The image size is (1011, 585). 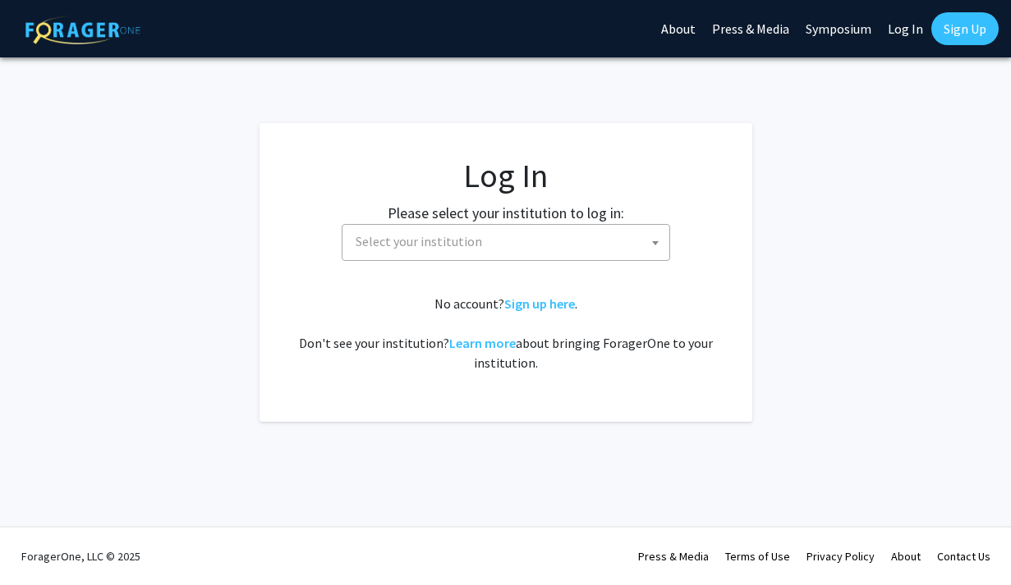 What do you see at coordinates (539, 304) in the screenshot?
I see `a: Sign up here` at bounding box center [539, 304].